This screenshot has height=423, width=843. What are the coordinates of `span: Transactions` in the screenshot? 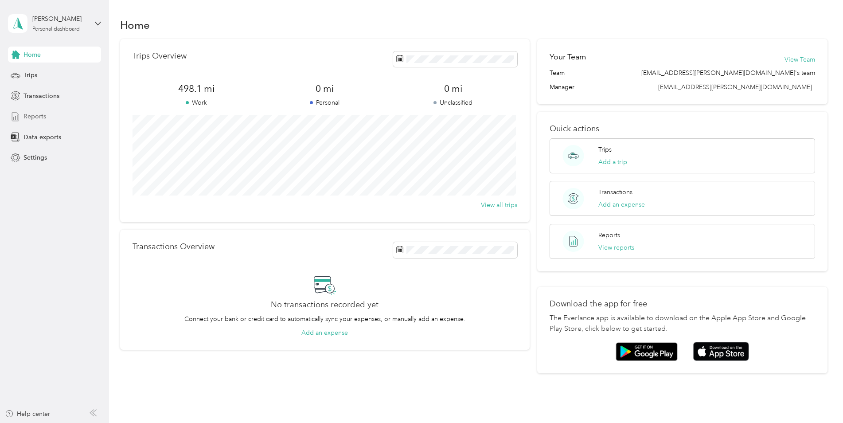 It's located at (41, 96).